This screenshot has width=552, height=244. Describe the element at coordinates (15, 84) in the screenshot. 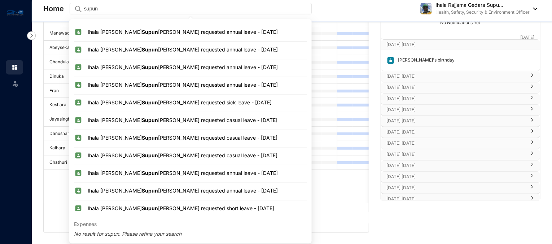

I see `img: leave-unselected.2934df6273408c3f84d9.svg` at that location.